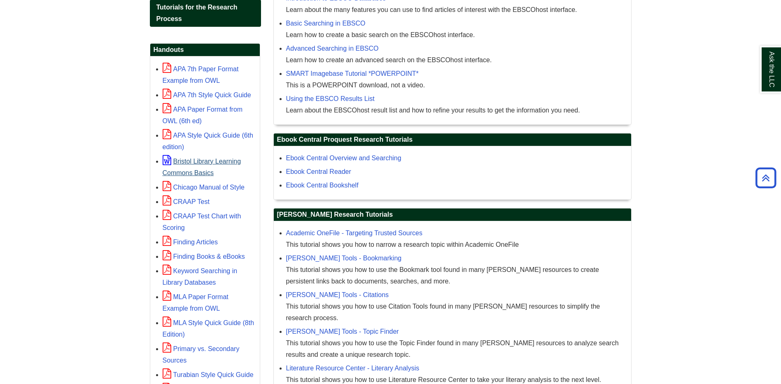 The height and width of the screenshot is (384, 781). What do you see at coordinates (456, 110) in the screenshot?
I see `div: Learn about the EBSCOhost result list and how to refine your results to get the information you n...` at bounding box center [456, 110].